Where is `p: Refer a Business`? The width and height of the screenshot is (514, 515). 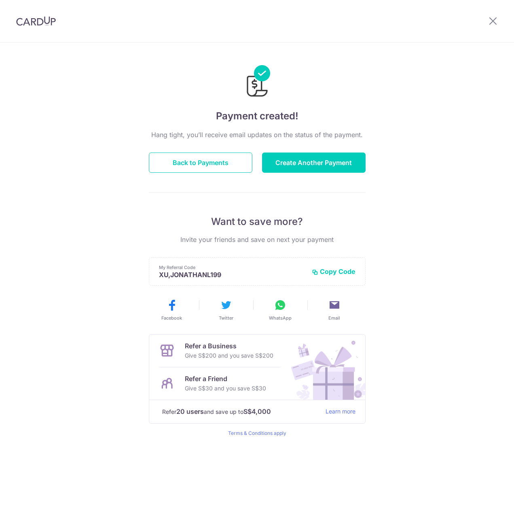
p: Refer a Business is located at coordinates (229, 346).